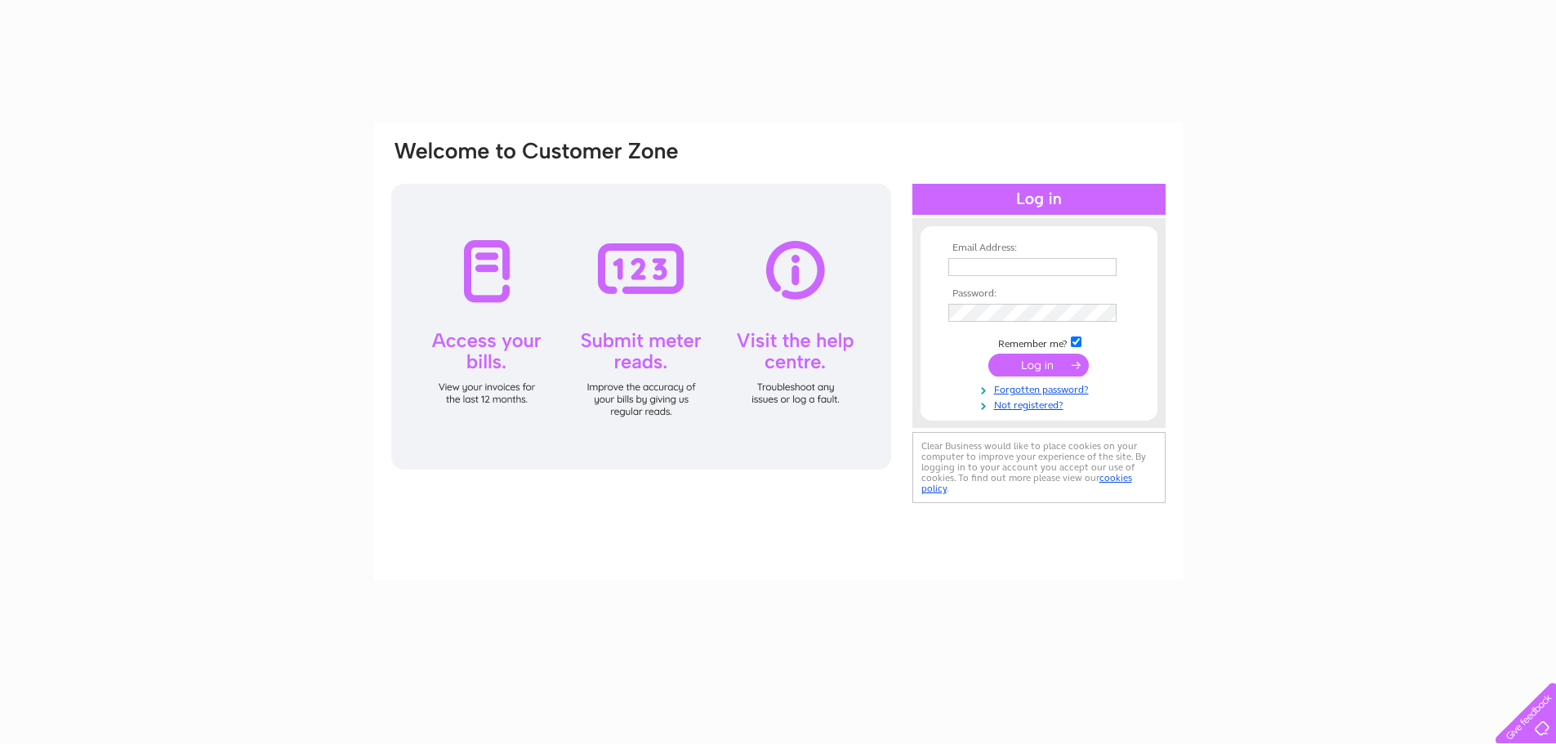  I want to click on th: Email Address:, so click(1039, 248).